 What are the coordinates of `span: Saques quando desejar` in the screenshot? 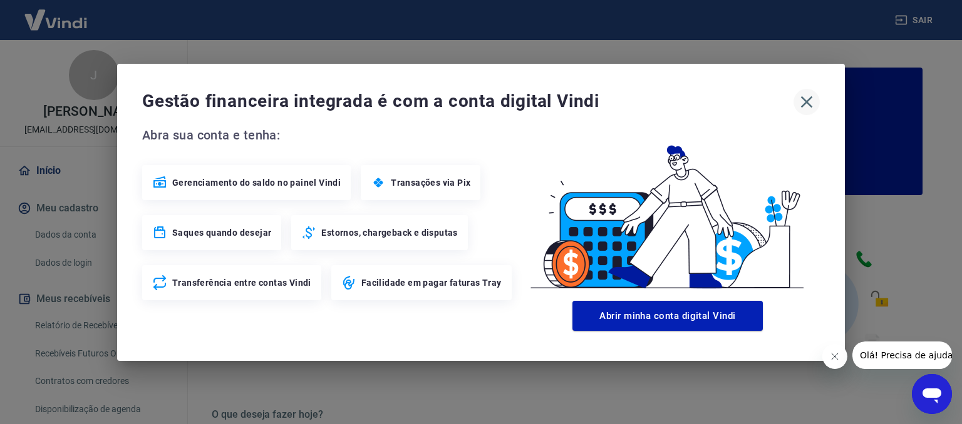 It's located at (222, 233).